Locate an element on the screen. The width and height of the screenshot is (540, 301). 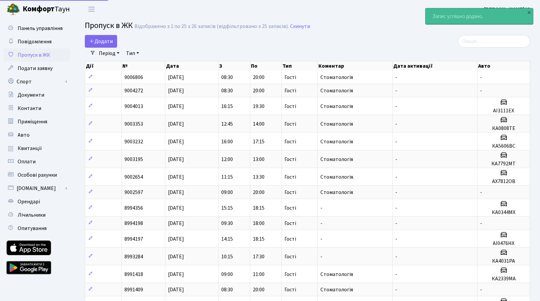
a: Квитанції is located at coordinates (37, 148).